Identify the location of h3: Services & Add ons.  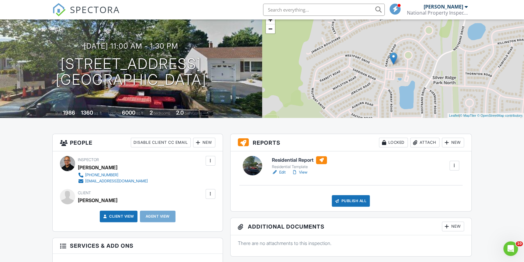
(138, 246).